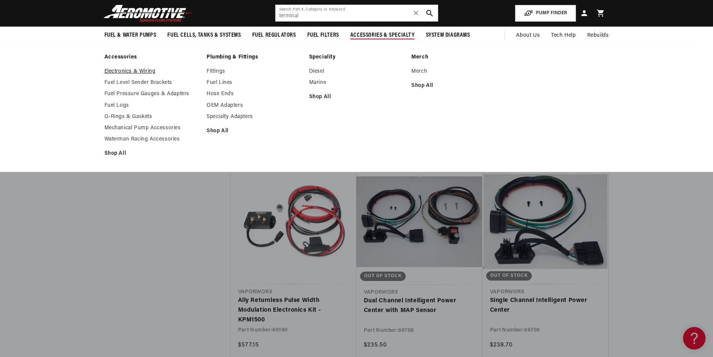  Describe the element at coordinates (254, 94) in the screenshot. I see `a: Hose Ends` at that location.